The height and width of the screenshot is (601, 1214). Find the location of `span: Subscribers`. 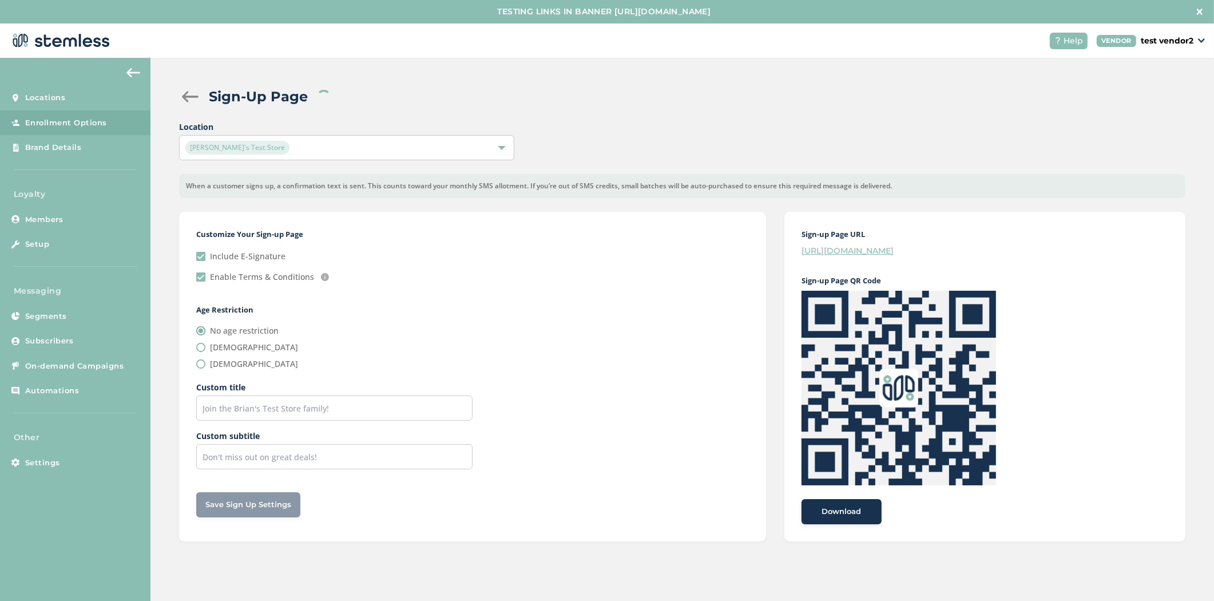

span: Subscribers is located at coordinates (49, 341).